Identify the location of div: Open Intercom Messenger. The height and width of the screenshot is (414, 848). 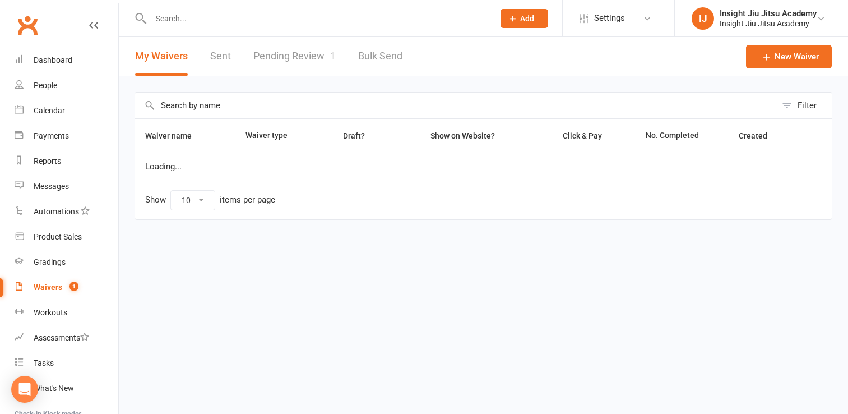
(25, 389).